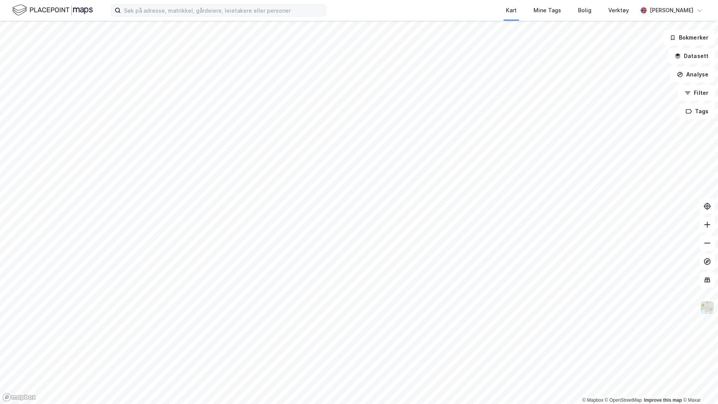 The height and width of the screenshot is (404, 718). Describe the element at coordinates (699, 385) in the screenshot. I see `div: Kontrollprogram for chat` at that location.